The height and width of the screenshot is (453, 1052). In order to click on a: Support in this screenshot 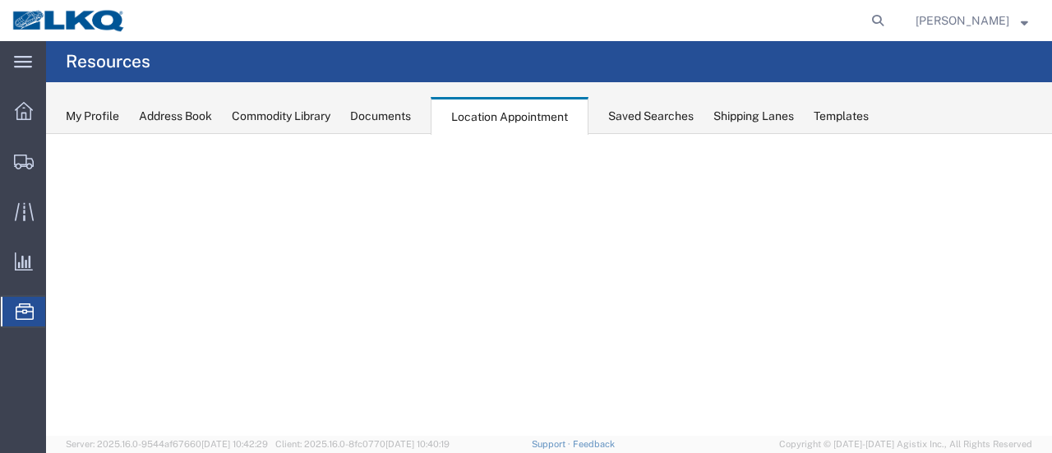, I will do `click(552, 444)`.